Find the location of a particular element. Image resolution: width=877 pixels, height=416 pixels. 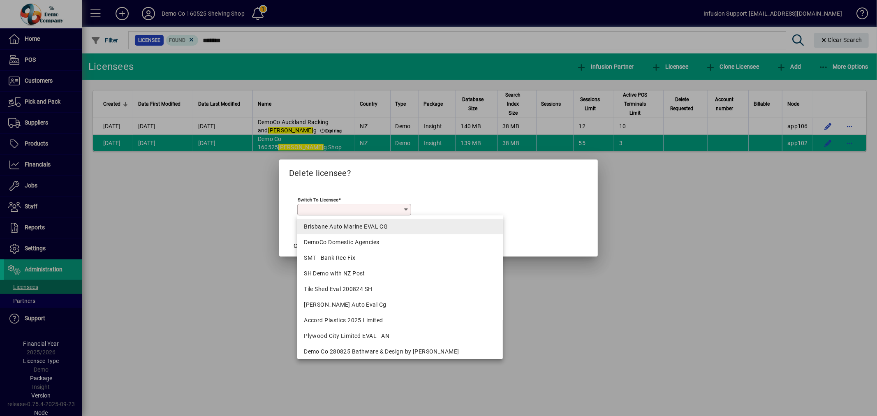

mat-option: M V Birchall Auto Eval Cg is located at coordinates (400, 305).